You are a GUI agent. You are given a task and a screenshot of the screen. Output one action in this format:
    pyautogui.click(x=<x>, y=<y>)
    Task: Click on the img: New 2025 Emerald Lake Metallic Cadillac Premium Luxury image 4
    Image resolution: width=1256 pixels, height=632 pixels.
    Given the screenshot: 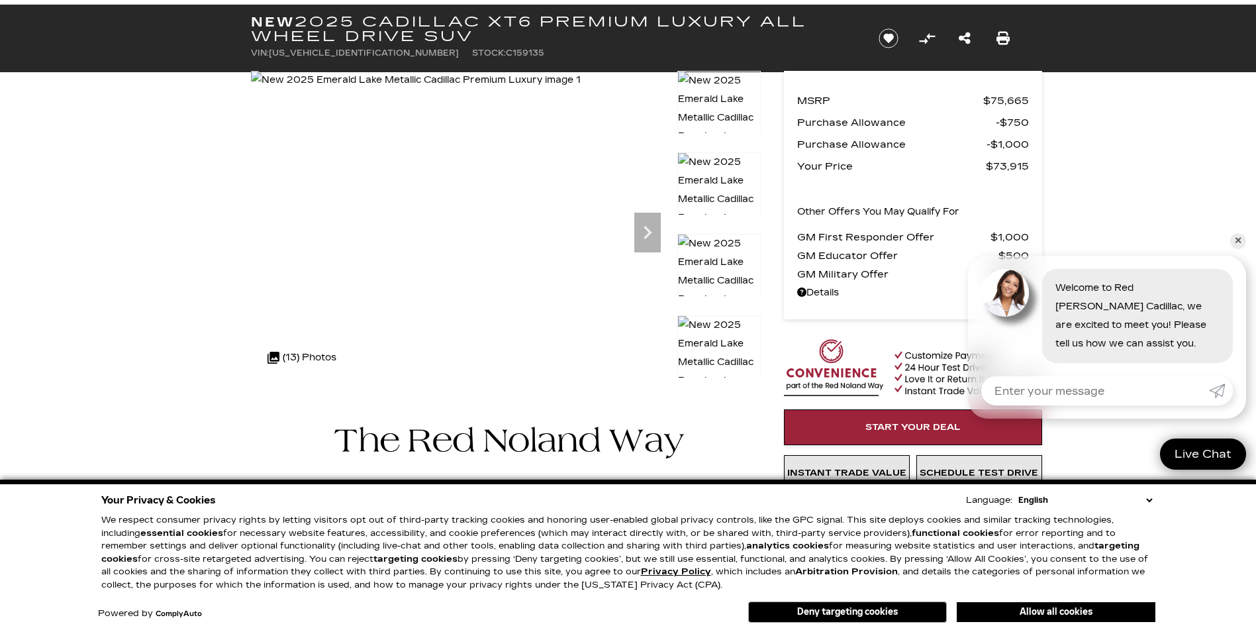 What is the action you would take?
    pyautogui.click(x=719, y=362)
    